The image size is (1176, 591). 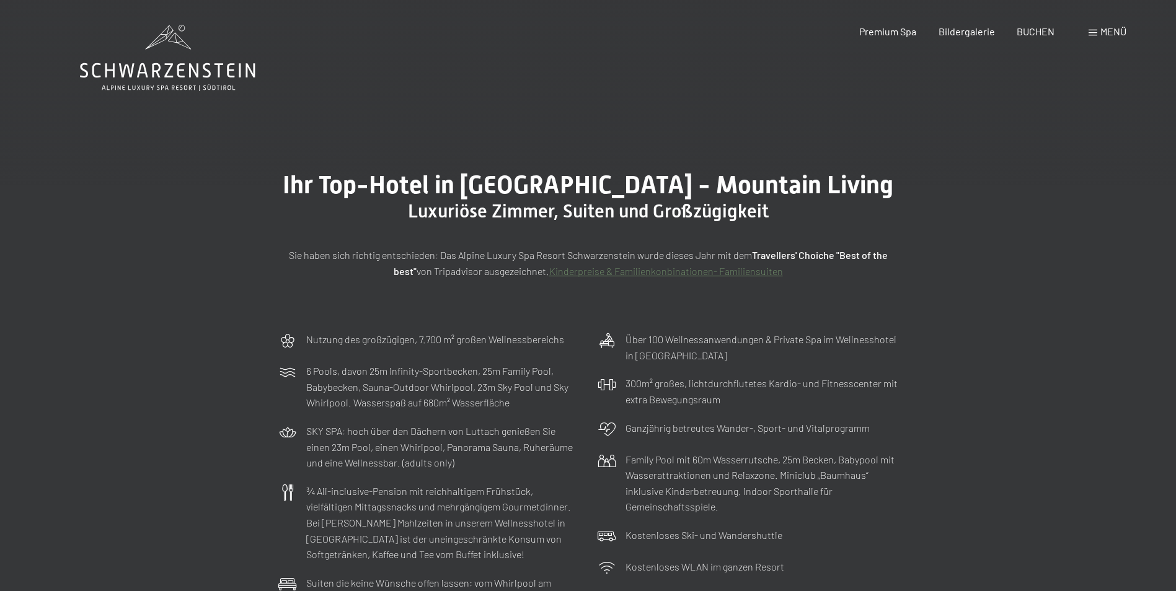 What do you see at coordinates (588, 211) in the screenshot?
I see `span: Luxuriöse Zimmer, Suiten und Großzügigkeit` at bounding box center [588, 211].